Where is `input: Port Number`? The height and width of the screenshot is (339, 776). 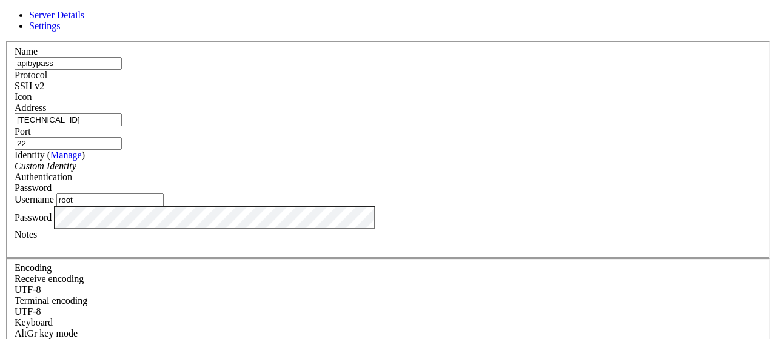
input: Port Number is located at coordinates (68, 143).